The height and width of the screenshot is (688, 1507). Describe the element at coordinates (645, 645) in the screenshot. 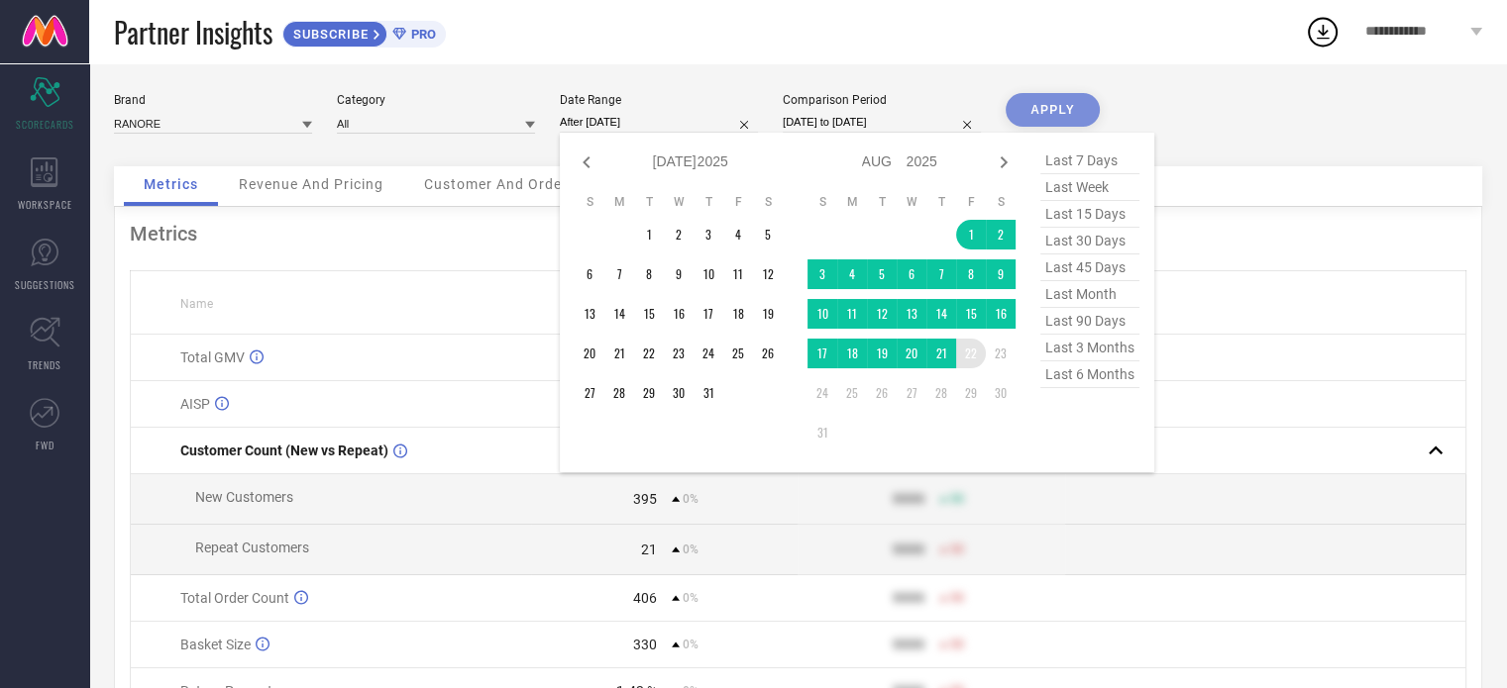

I see `div: 330` at that location.